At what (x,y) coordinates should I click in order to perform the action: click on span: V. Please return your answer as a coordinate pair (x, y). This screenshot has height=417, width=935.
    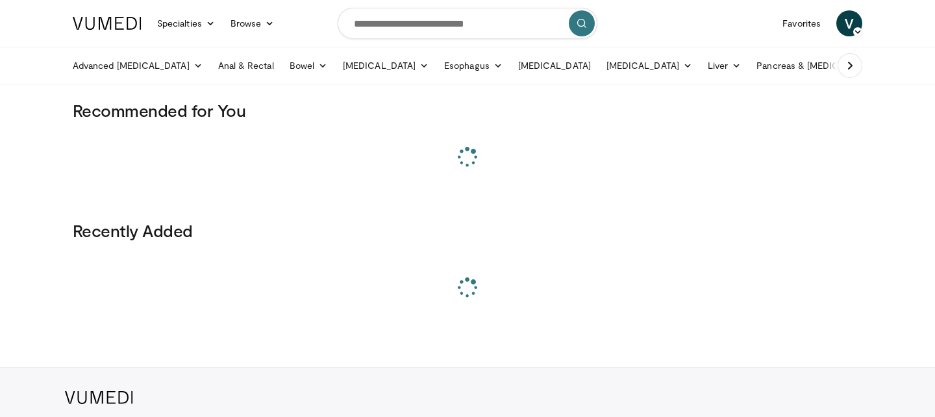
    Looking at the image, I should click on (849, 23).